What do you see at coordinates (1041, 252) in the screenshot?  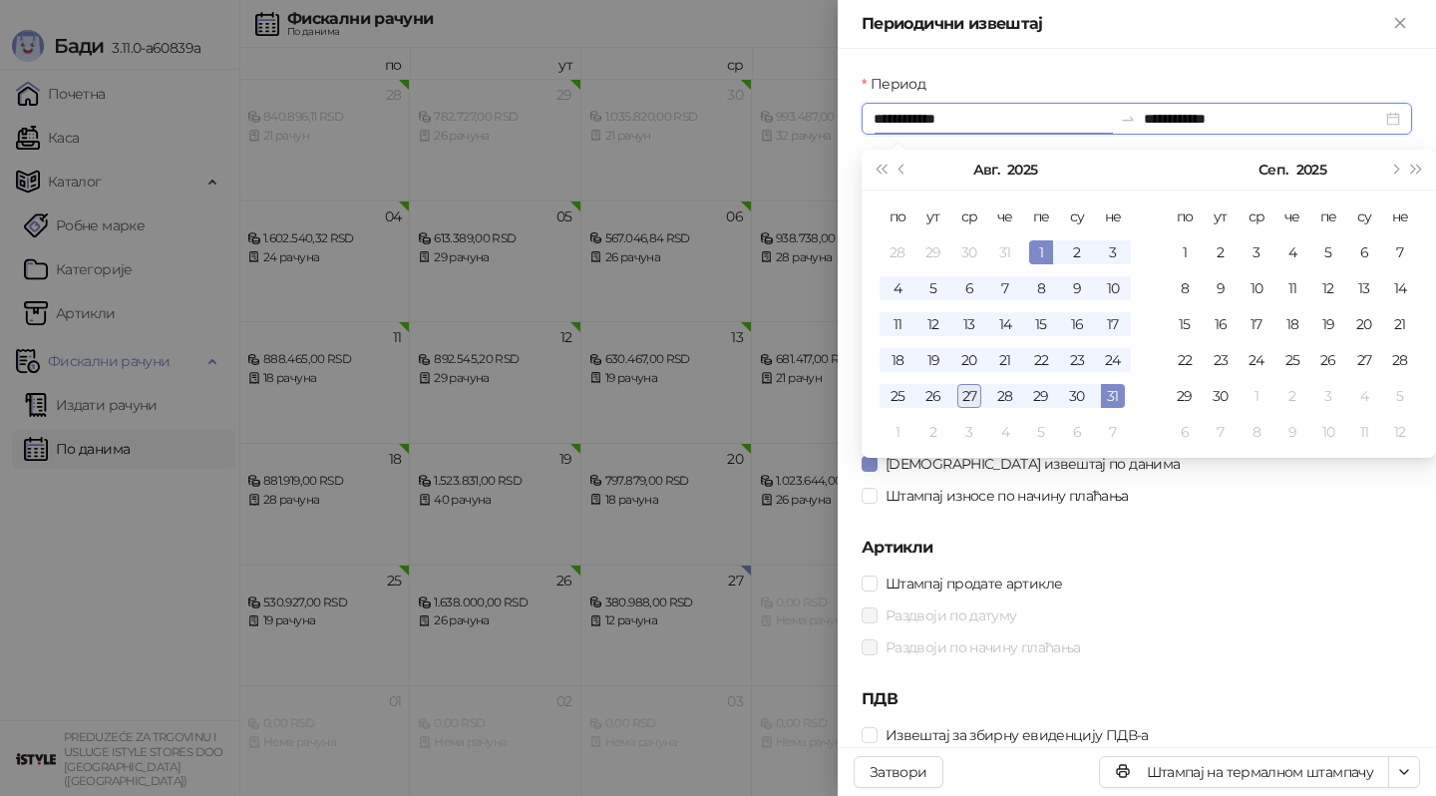 I see `td: 2025-08-01` at bounding box center [1041, 252].